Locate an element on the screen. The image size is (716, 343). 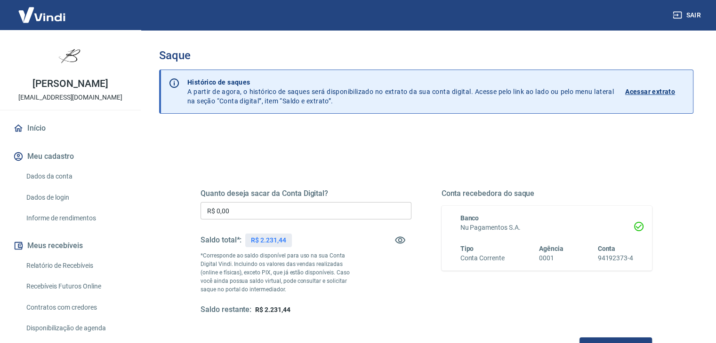
span: Conta is located at coordinates (606, 249).